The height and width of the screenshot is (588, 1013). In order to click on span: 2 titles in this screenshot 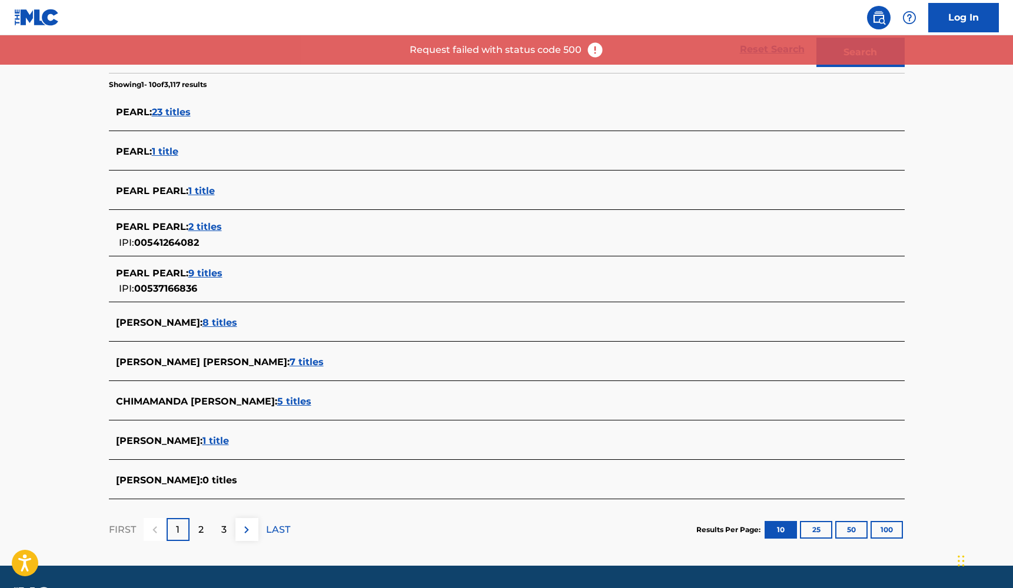, I will do `click(205, 227)`.